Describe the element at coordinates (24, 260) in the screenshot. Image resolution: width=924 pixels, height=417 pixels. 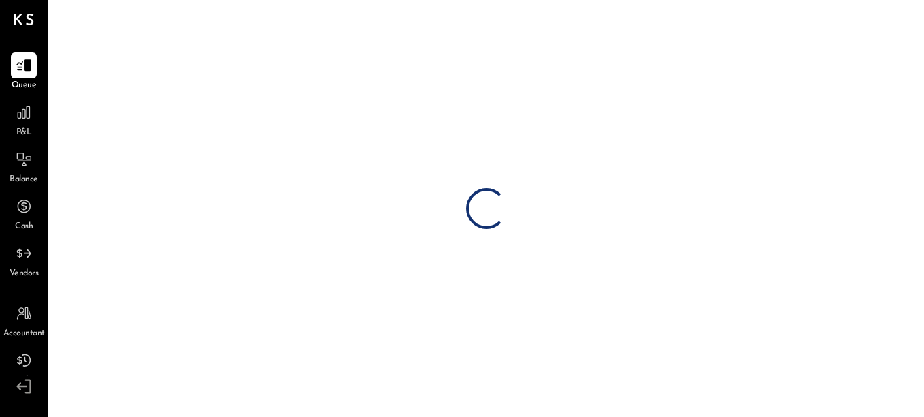
I see `a: Vendors` at that location.